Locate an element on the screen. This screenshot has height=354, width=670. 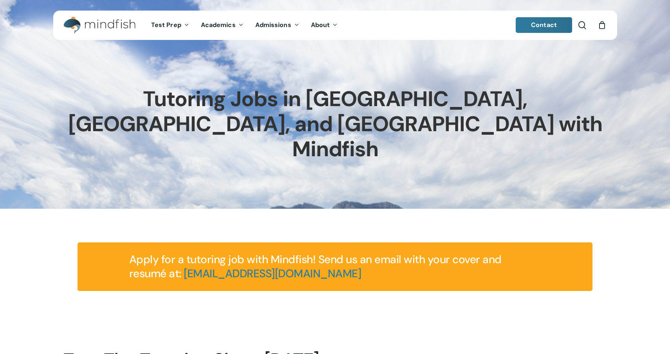
span: Test Prep is located at coordinates (166, 25).